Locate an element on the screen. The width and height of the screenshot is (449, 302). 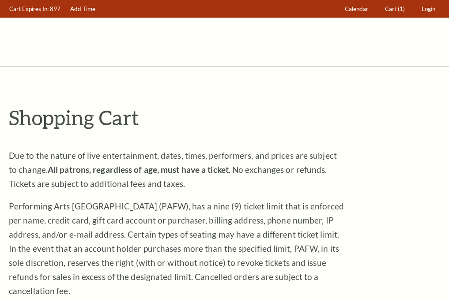
a: Calendar is located at coordinates (356, 9).